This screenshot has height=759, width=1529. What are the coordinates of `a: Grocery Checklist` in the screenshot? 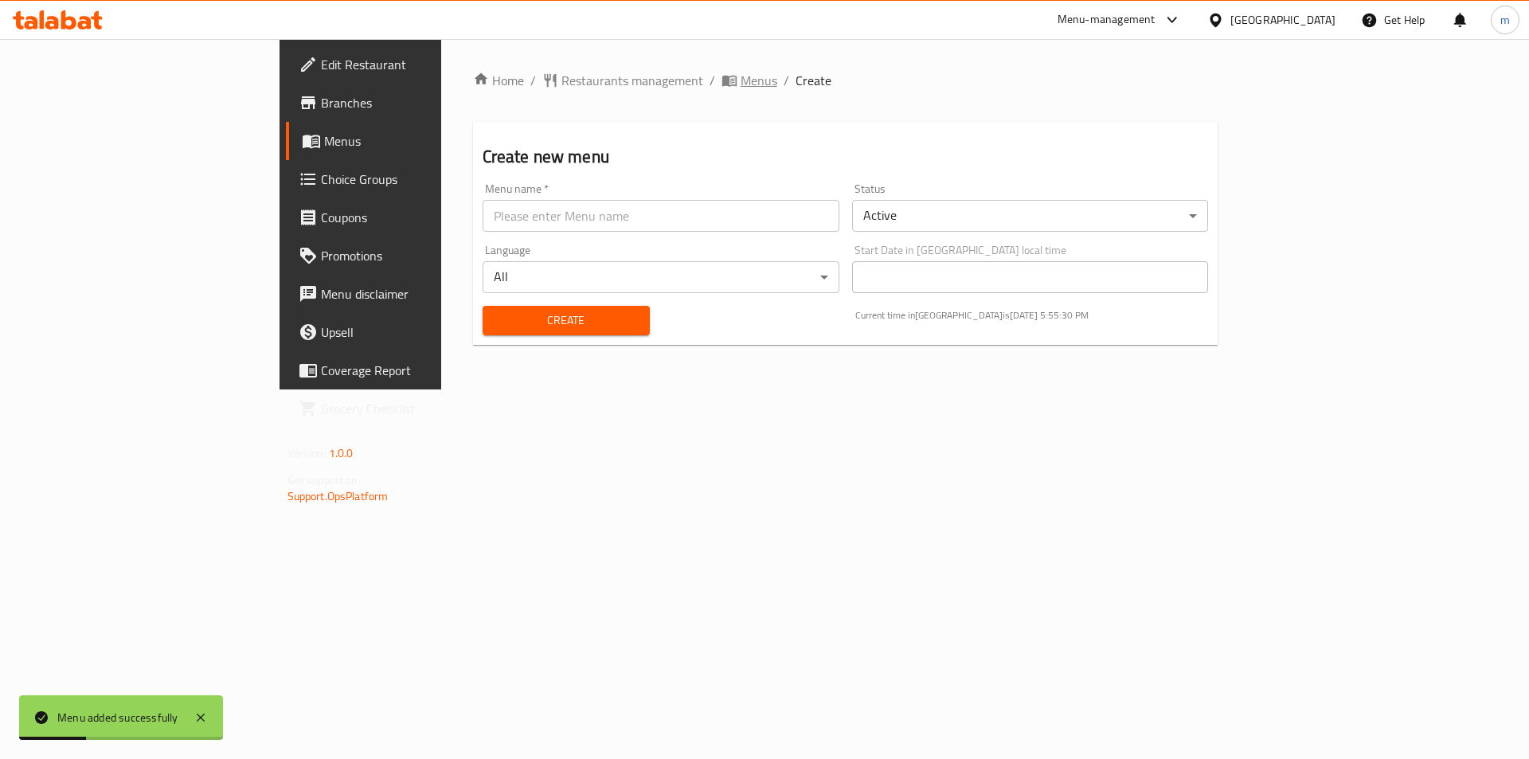 It's located at (410, 409).